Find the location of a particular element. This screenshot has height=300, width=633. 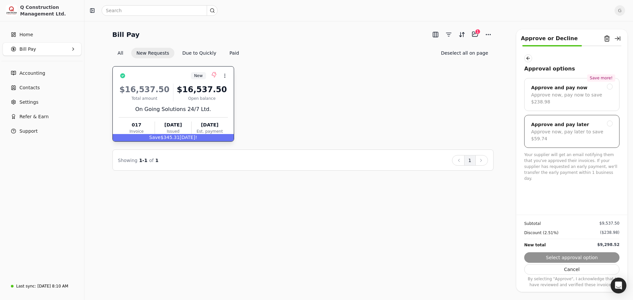

div: 1 is located at coordinates (478, 32).